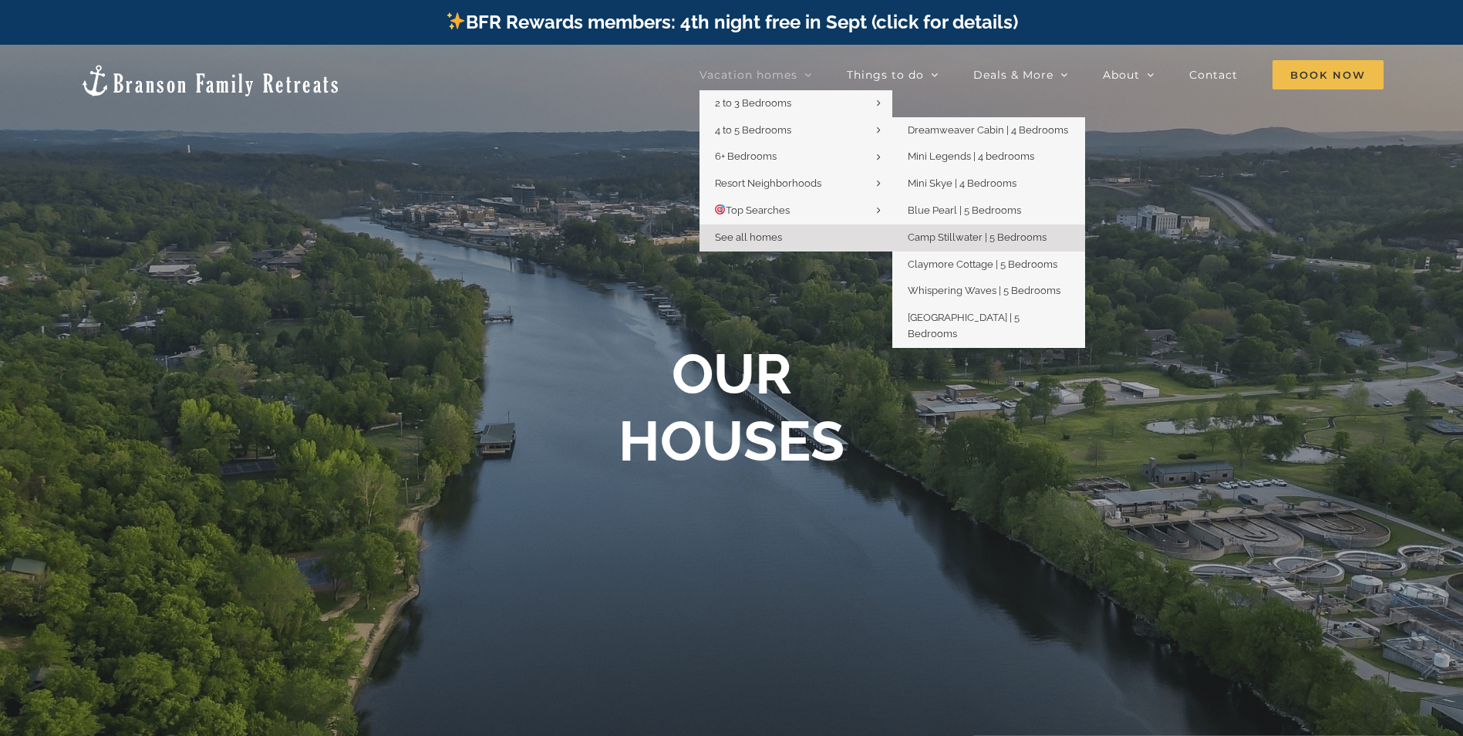 Image resolution: width=1463 pixels, height=736 pixels. Describe the element at coordinates (892, 75) in the screenshot. I see `a: Things to do` at that location.